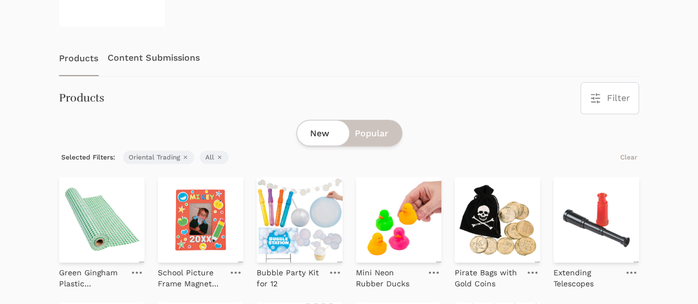 The width and height of the screenshot is (698, 304). Describe the element at coordinates (596, 220) in the screenshot. I see `img: Extending Telescopes` at that location.